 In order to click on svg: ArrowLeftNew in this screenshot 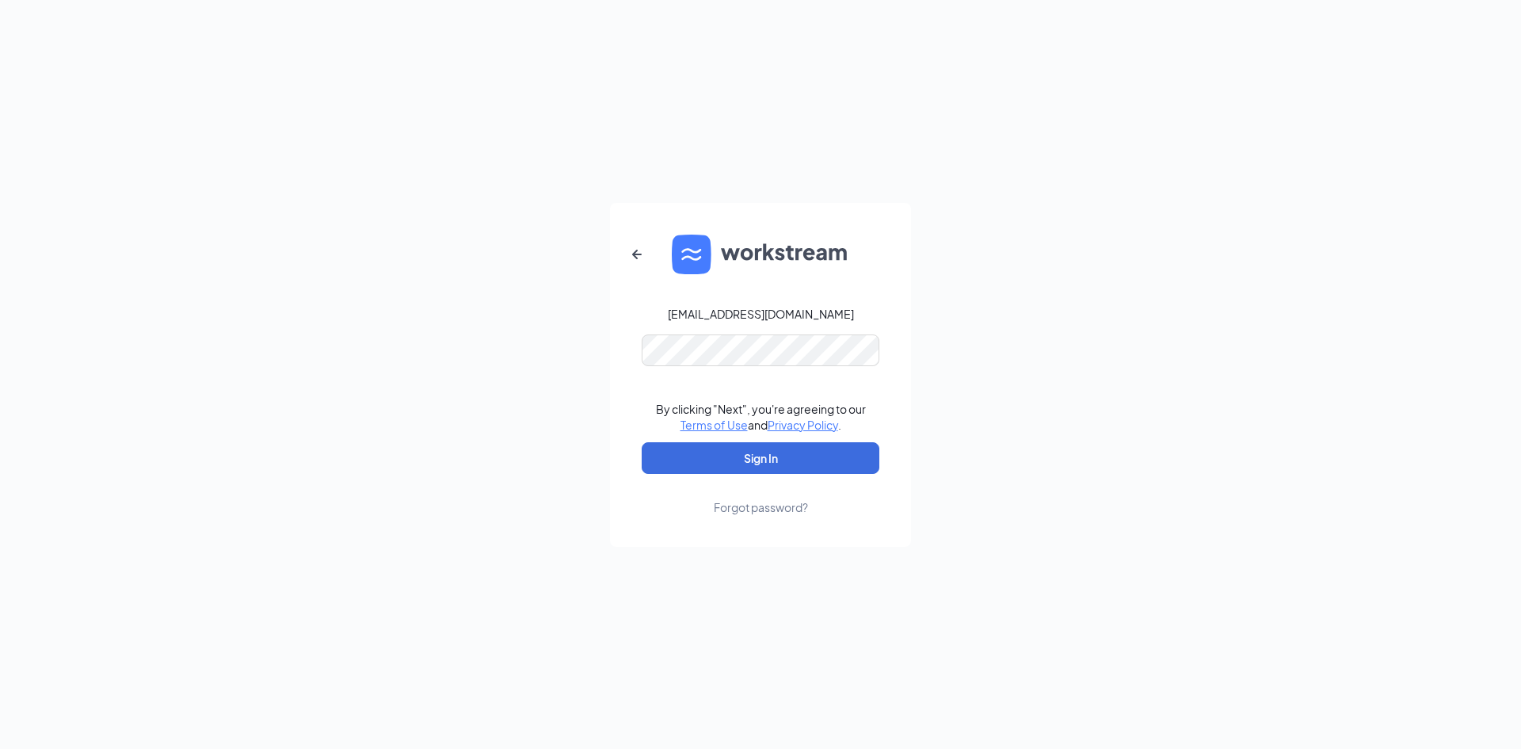, I will do `click(637, 254)`.